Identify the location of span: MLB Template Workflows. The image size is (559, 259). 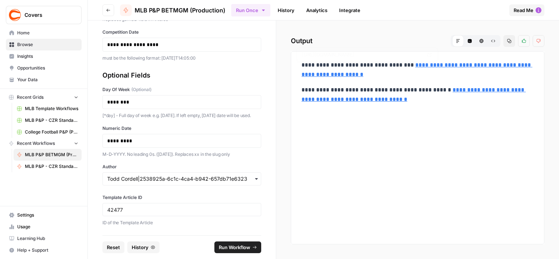
(52, 109).